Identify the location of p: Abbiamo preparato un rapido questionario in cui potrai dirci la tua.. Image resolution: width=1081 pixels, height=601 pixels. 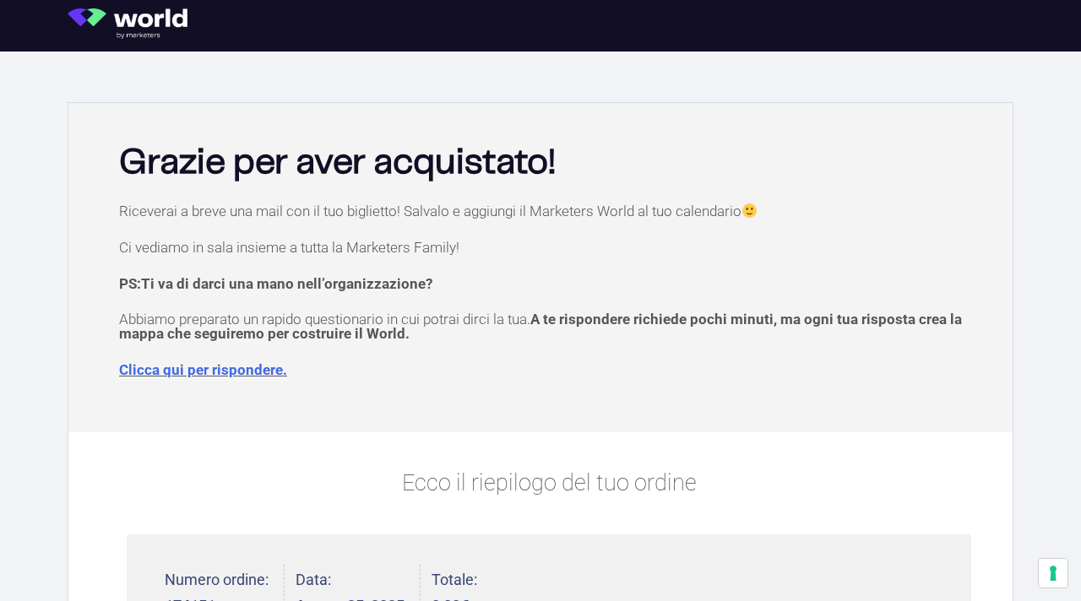
(549, 327).